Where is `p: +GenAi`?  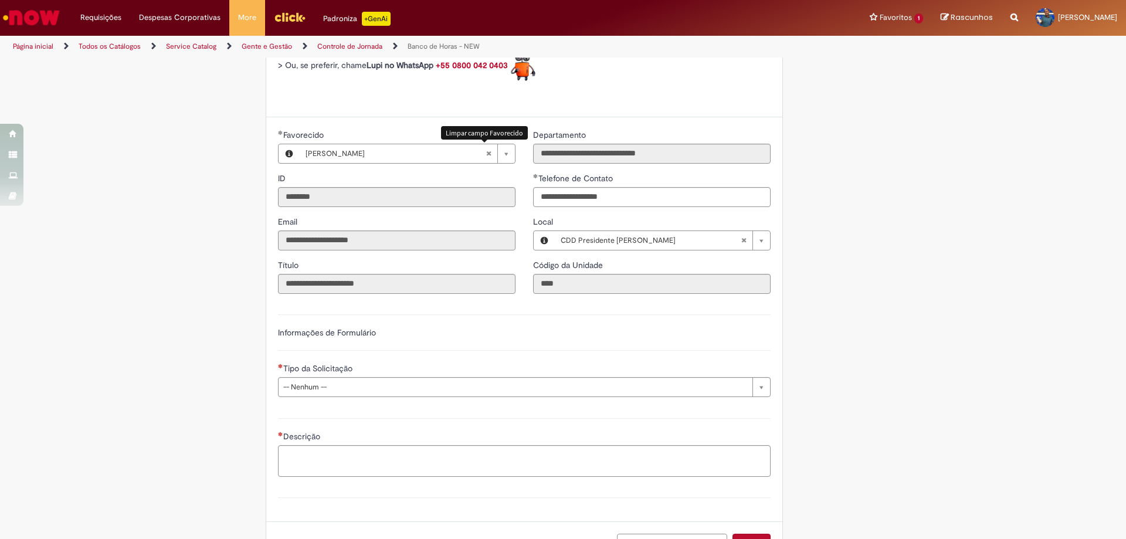
p: +GenAi is located at coordinates (376, 19).